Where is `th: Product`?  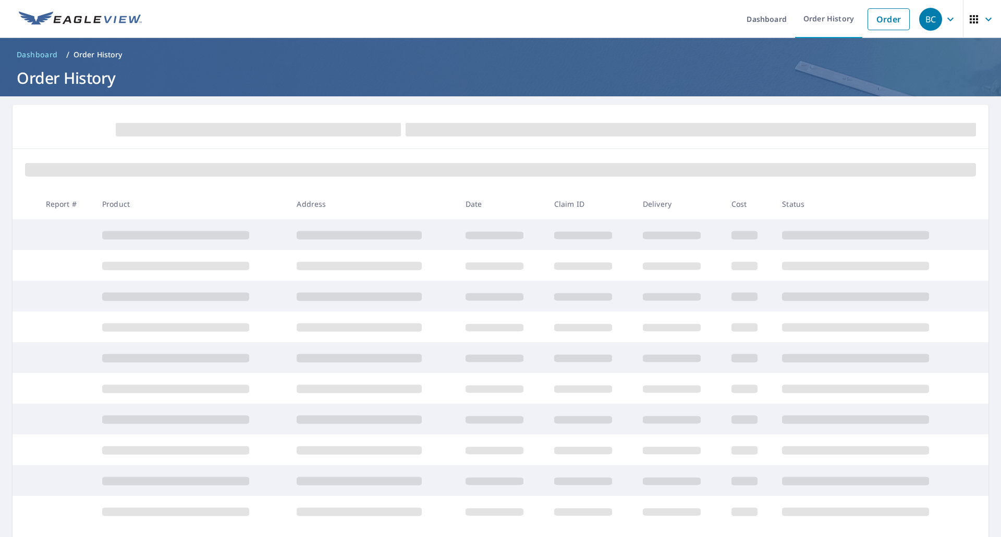
th: Product is located at coordinates (191, 204).